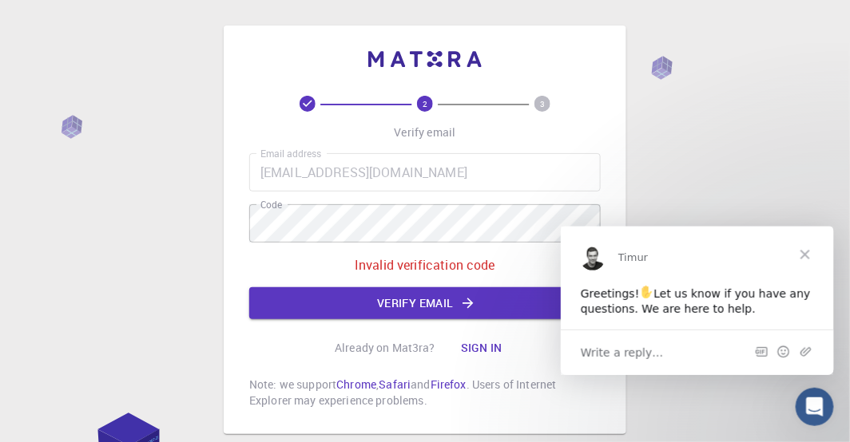  What do you see at coordinates (425, 265) in the screenshot?
I see `p: Invalid verification code` at bounding box center [425, 265].